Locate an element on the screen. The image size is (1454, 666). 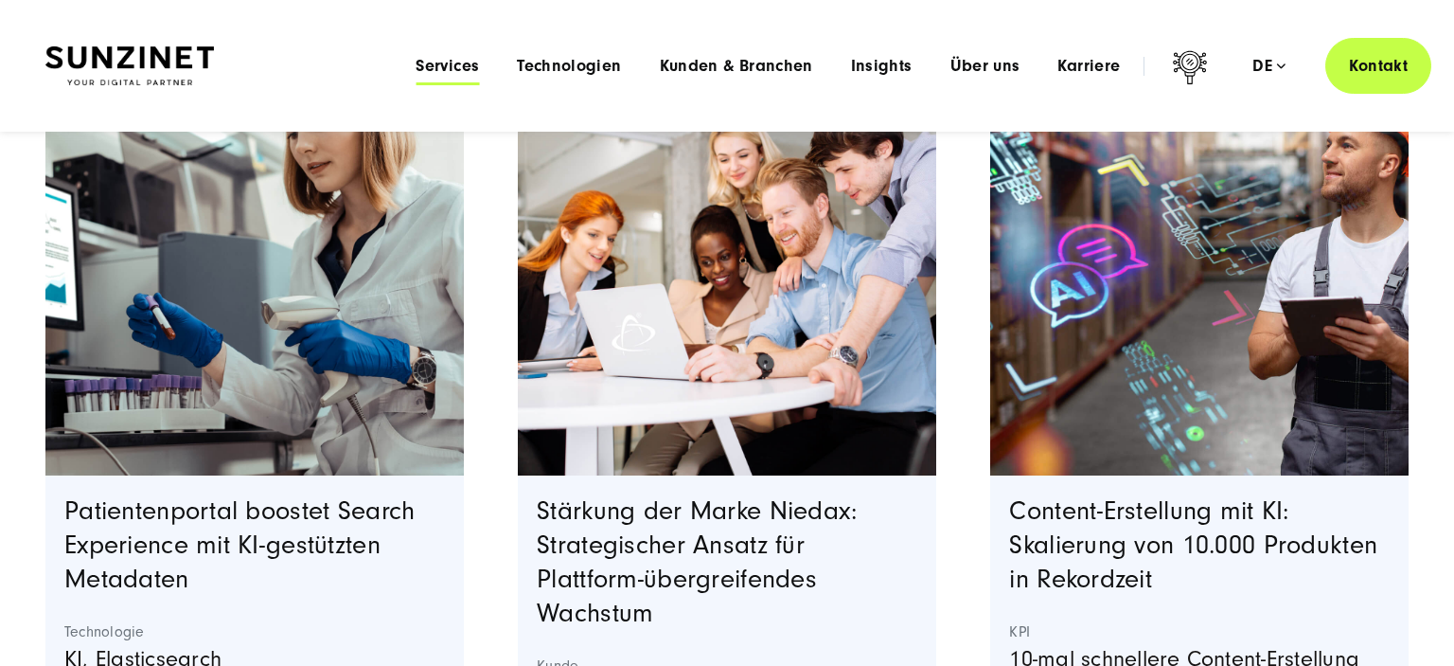
span: Technologien is located at coordinates (569, 66).